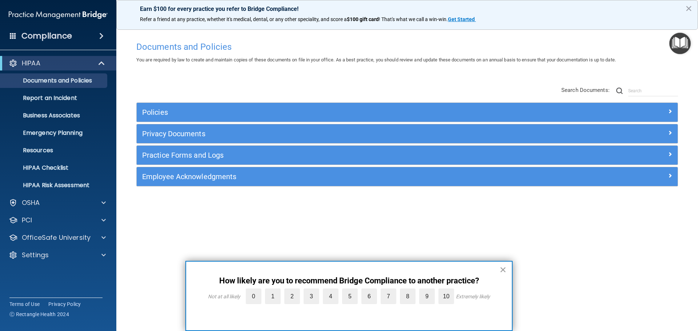 Image resolution: width=698 pixels, height=331 pixels. Describe the element at coordinates (349, 281) in the screenshot. I see `p: How likely are you to recommend Bridge Compliance to another practice?` at that location.